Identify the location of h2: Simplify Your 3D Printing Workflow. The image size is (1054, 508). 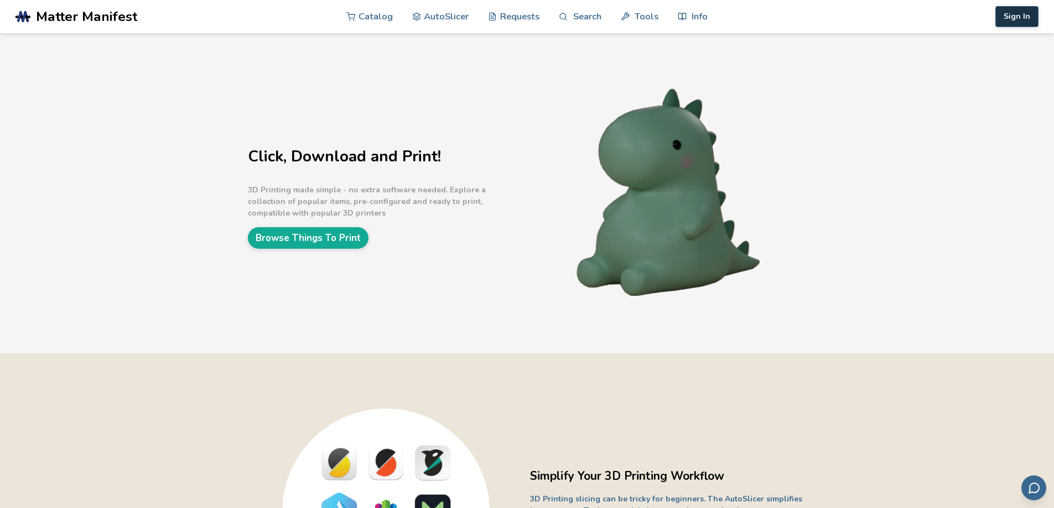
(668, 476).